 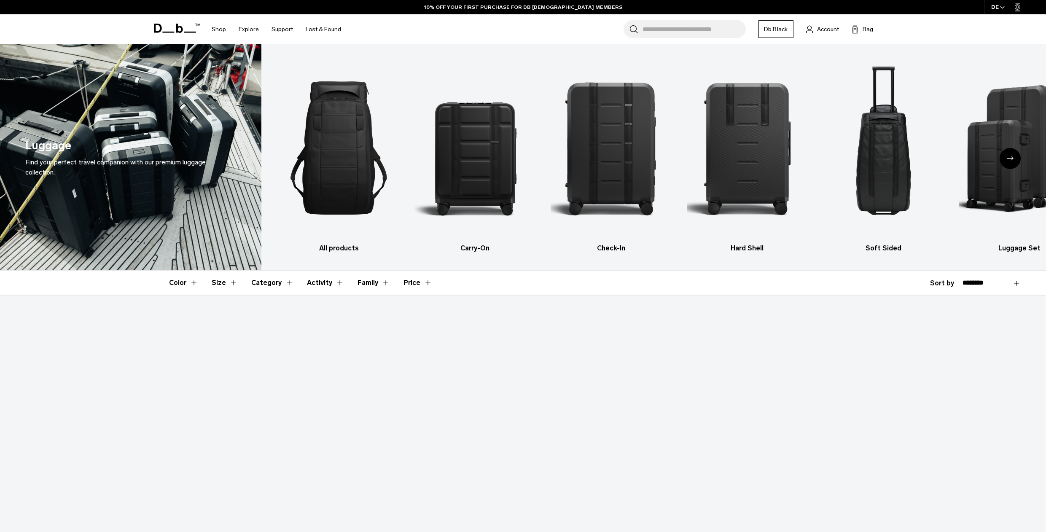 What do you see at coordinates (418, 283) in the screenshot?
I see `button: Toggle Price` at bounding box center [418, 283].